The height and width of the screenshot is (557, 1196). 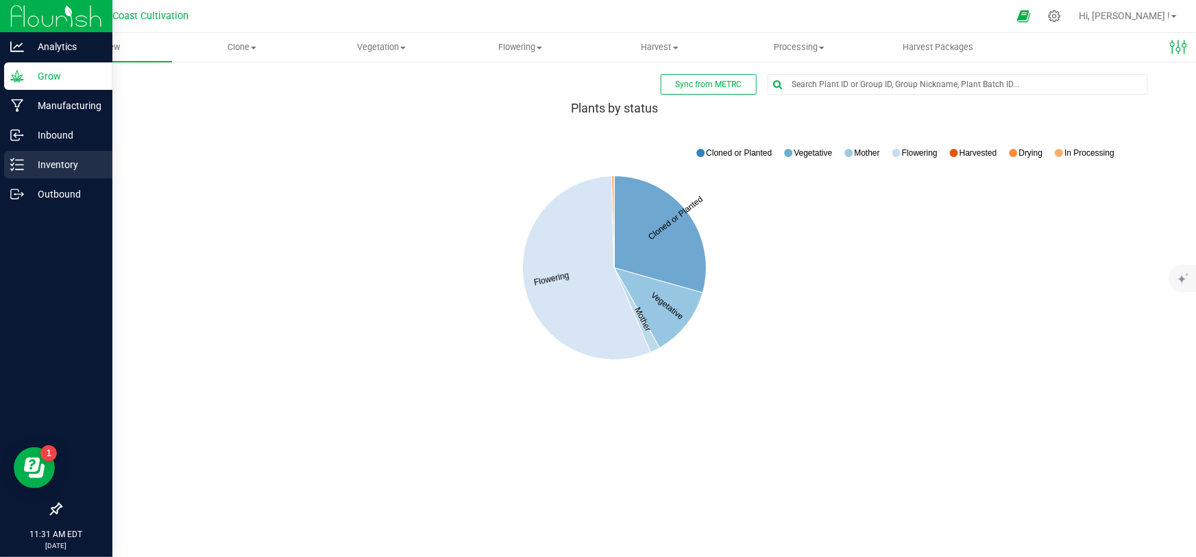 I want to click on div: Manage settings, so click(x=1054, y=16).